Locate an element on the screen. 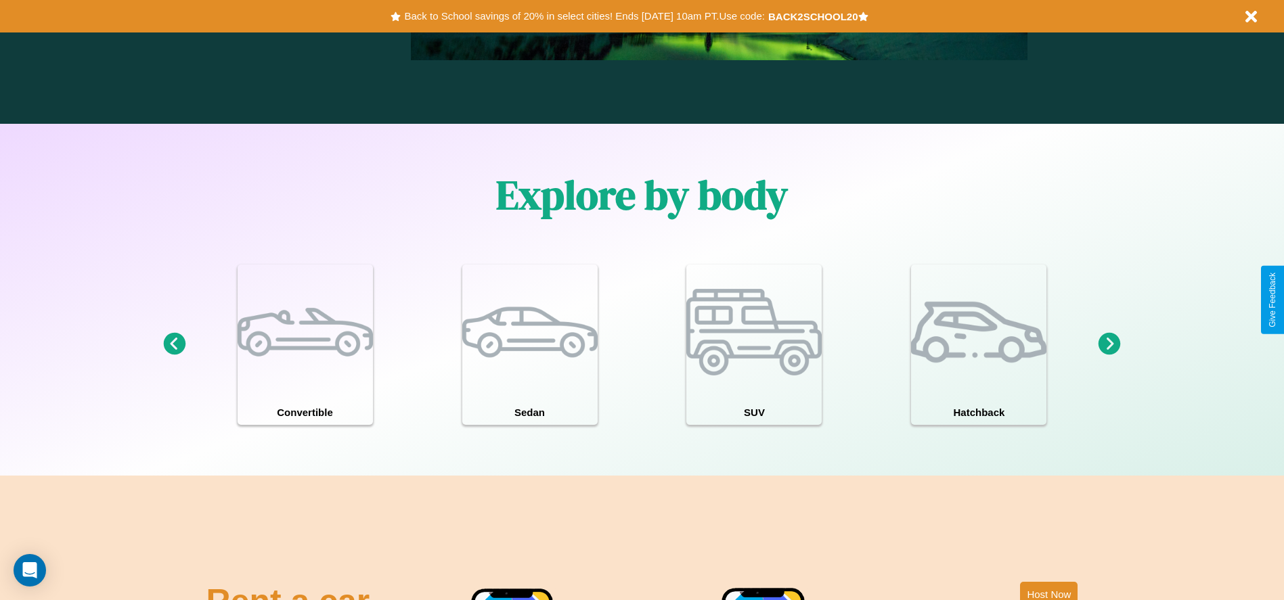  h1: Explore by body is located at coordinates (642, 195).